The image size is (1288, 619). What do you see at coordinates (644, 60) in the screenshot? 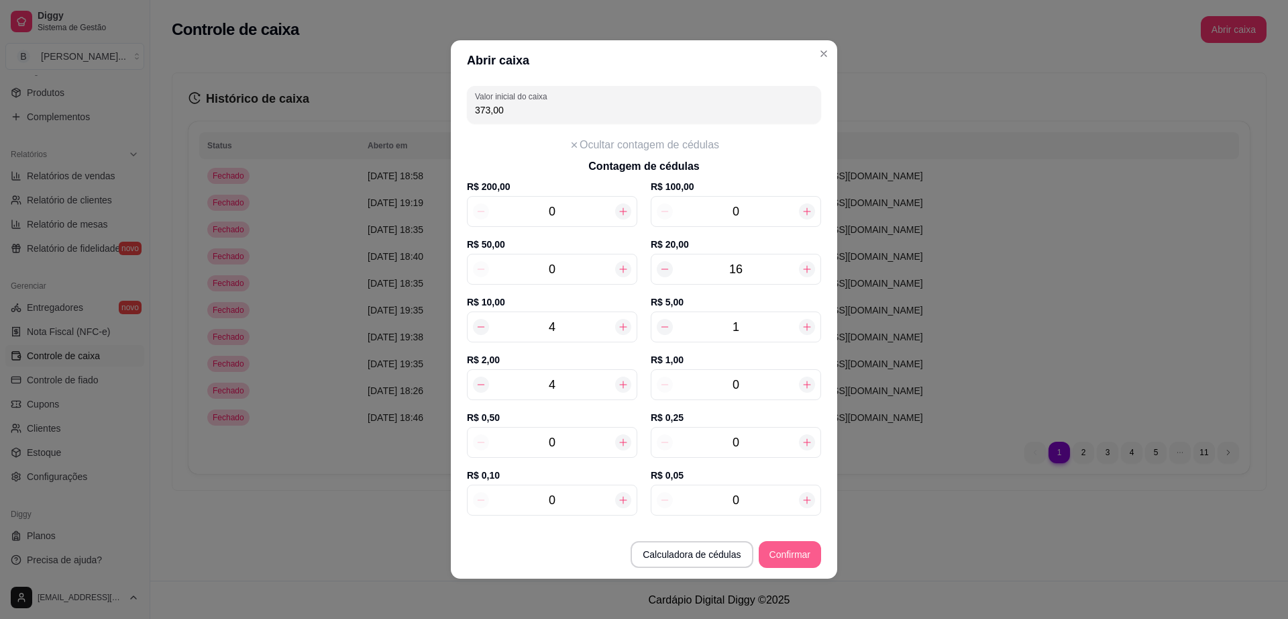
I see `header: Abrir caixa` at bounding box center [644, 60].